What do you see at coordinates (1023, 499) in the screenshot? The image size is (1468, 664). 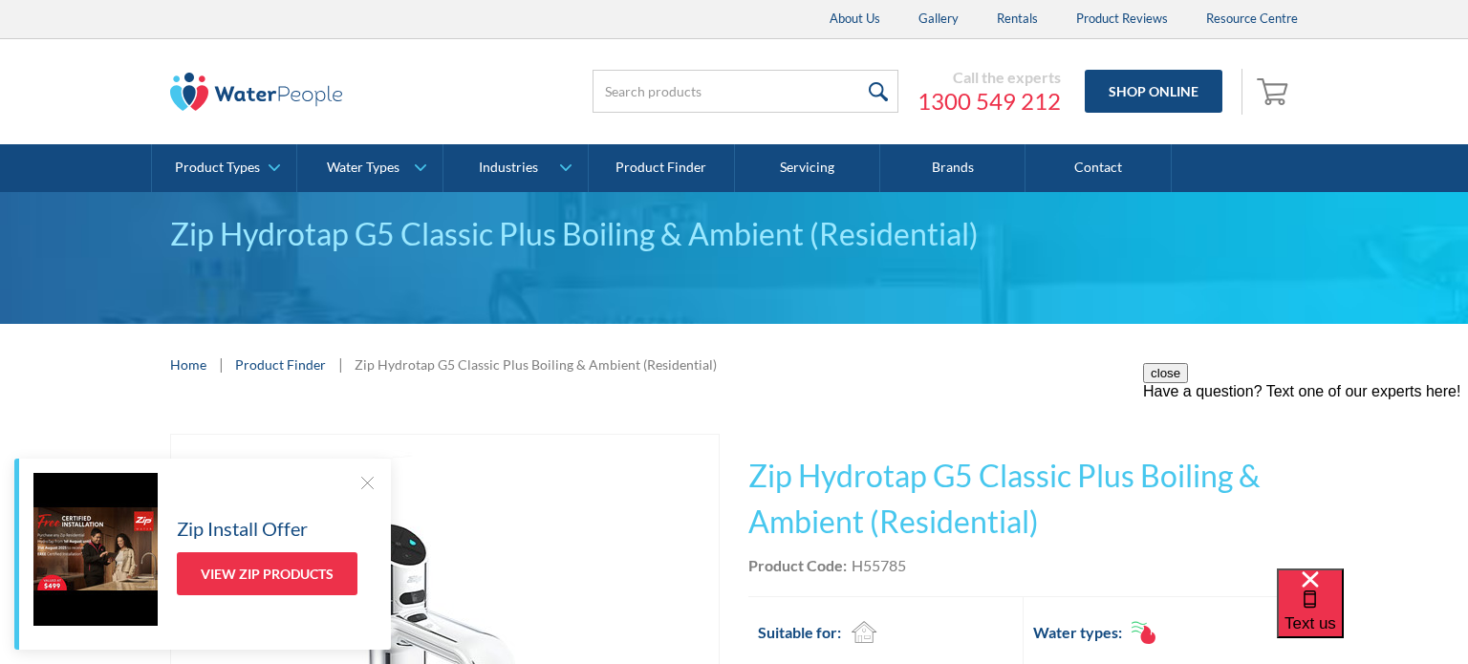 I see `h1: Zip Hydrotap G5 Classic Plus Boiling & Ambient (Residential)` at bounding box center [1023, 499].